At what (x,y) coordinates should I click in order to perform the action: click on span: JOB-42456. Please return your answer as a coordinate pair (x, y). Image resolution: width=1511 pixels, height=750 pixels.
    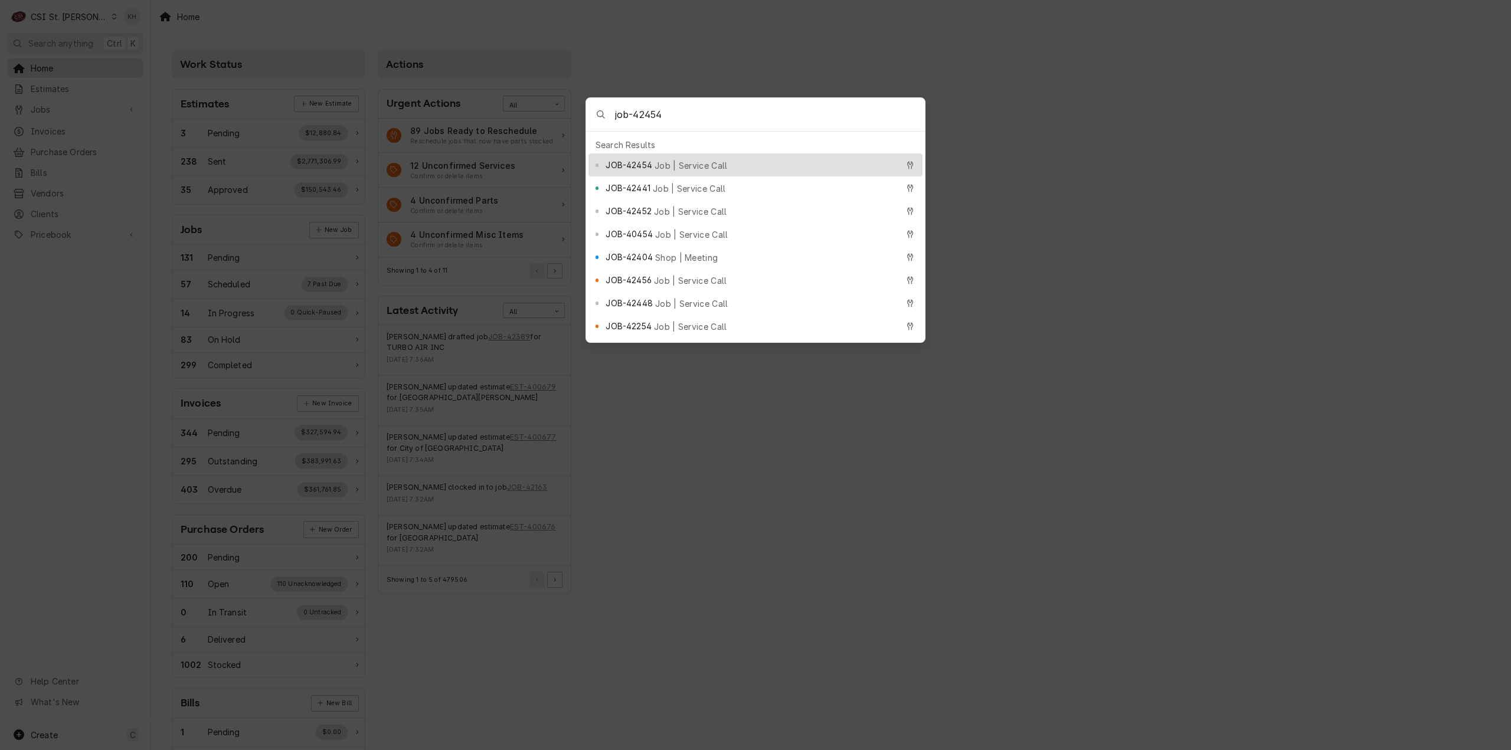
    Looking at the image, I should click on (628, 280).